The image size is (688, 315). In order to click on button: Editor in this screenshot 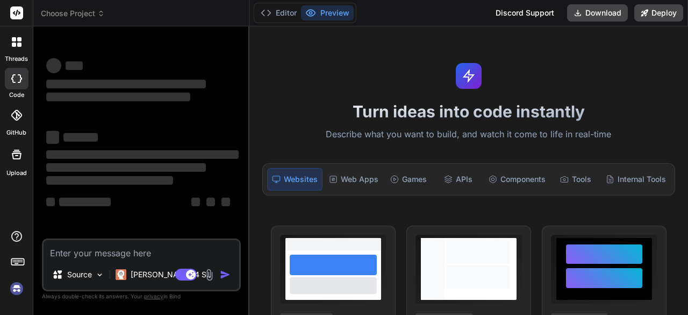, I will do `click(279, 13)`.